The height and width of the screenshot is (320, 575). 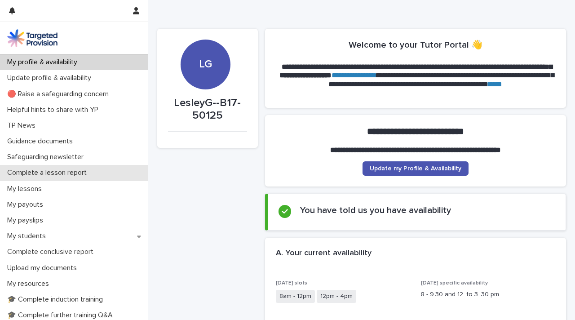 What do you see at coordinates (415, 168) in the screenshot?
I see `span: Update my Profile & Availability` at bounding box center [415, 168].